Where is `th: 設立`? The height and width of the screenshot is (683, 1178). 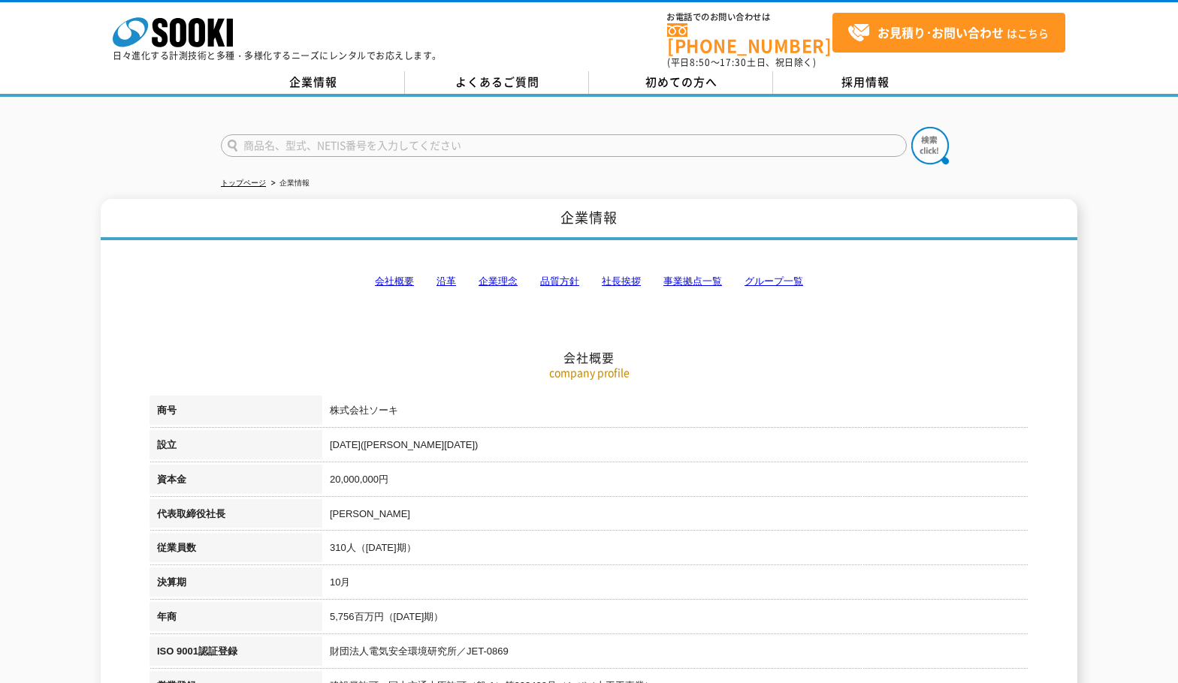
th: 設立 is located at coordinates (236, 448).